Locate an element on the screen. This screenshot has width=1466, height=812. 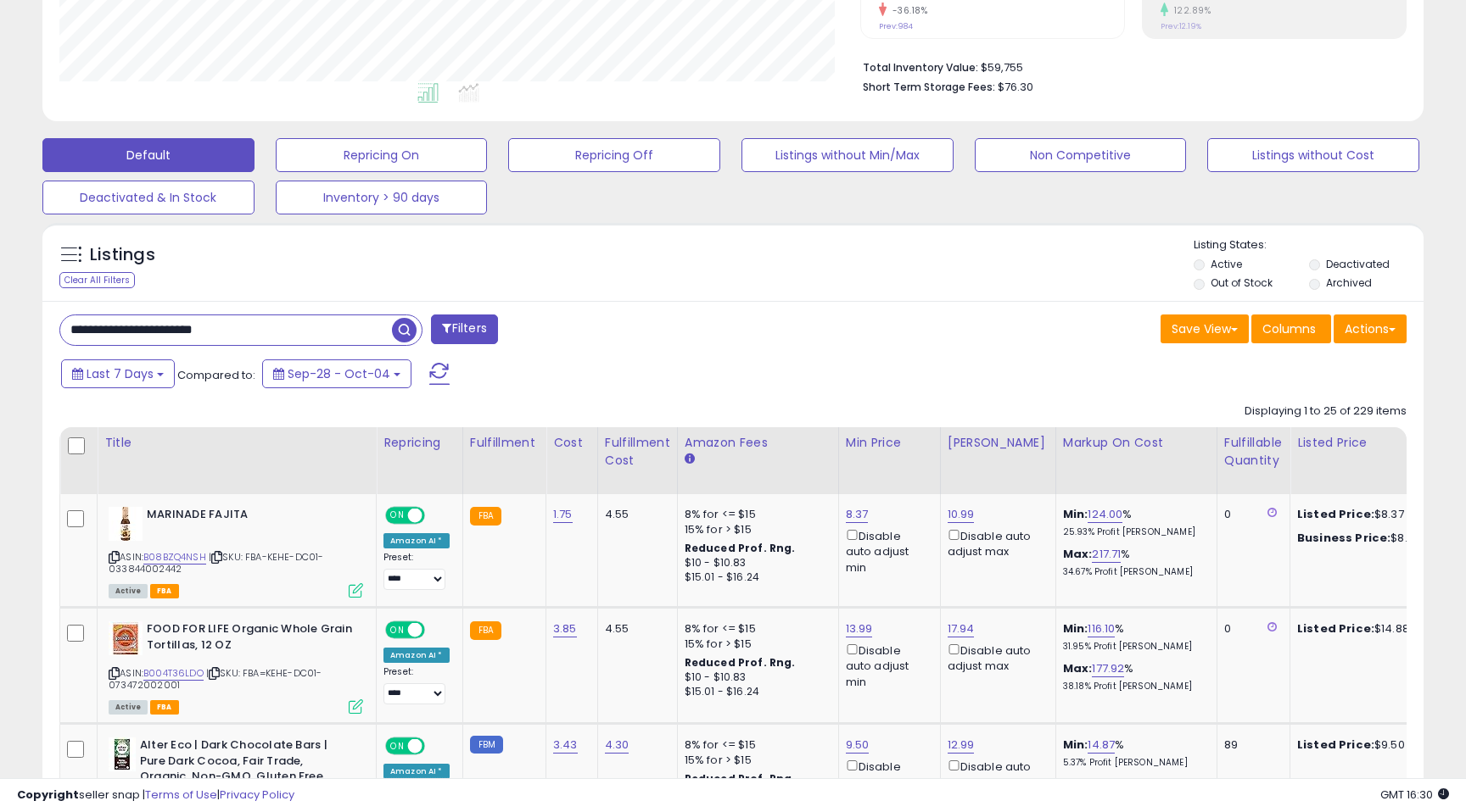
small: -36.18% is located at coordinates (907, 10).